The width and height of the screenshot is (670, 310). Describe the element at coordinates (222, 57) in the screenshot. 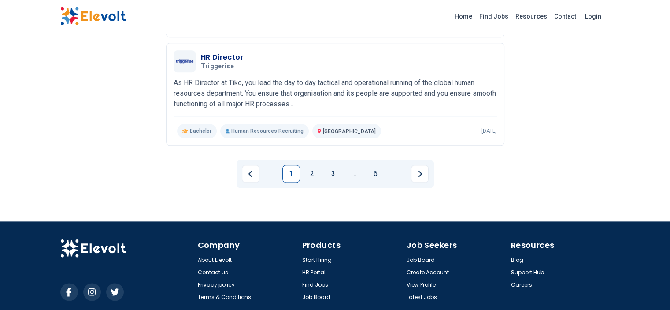

I see `h3: HR Director` at that location.